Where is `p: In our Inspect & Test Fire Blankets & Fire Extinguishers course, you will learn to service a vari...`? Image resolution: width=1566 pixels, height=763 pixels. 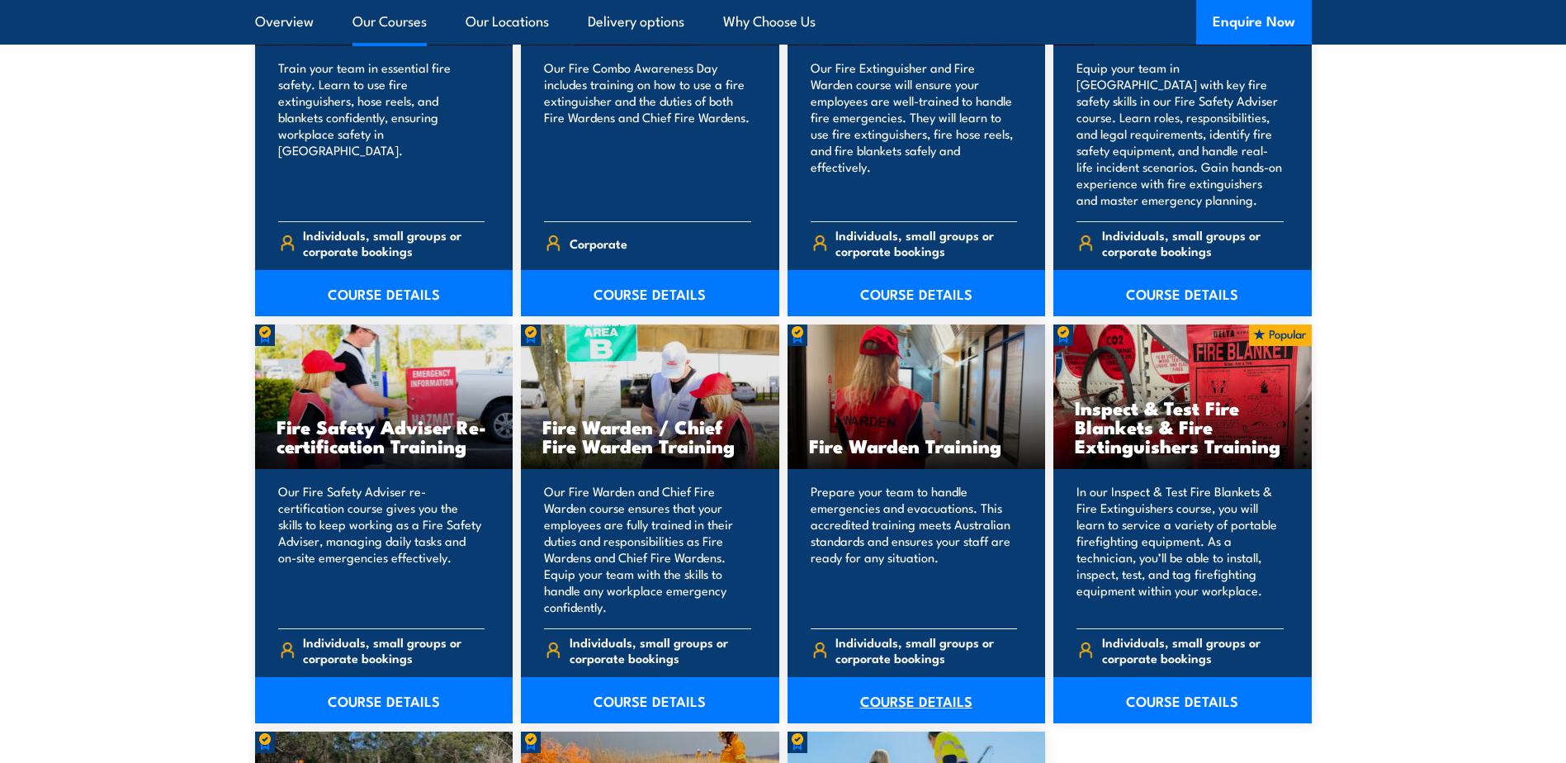 p: In our Inspect & Test Fire Blankets & Fire Extinguishers course, you will learn to service a vari... is located at coordinates (1180, 549).